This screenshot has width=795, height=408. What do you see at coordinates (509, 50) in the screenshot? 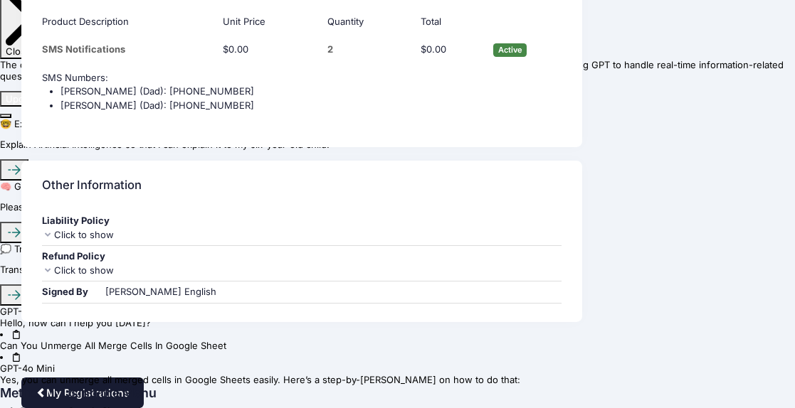
I see `span: Active` at bounding box center [509, 50].